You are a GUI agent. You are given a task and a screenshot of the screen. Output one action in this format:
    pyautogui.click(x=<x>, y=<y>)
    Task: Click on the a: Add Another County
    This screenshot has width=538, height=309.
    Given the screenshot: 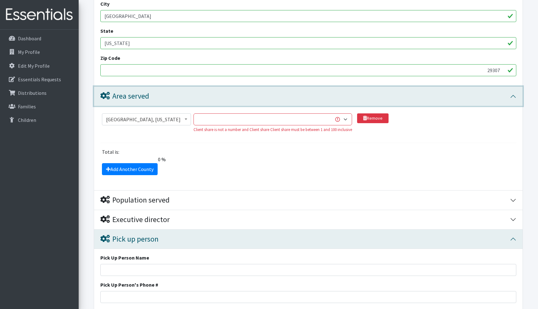 What is the action you would take?
    pyautogui.click(x=130, y=169)
    